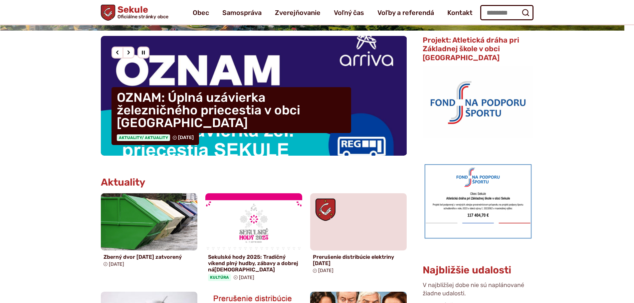 The image size is (634, 303). What do you see at coordinates (242, 13) in the screenshot?
I see `span: Samospráva` at bounding box center [242, 13].